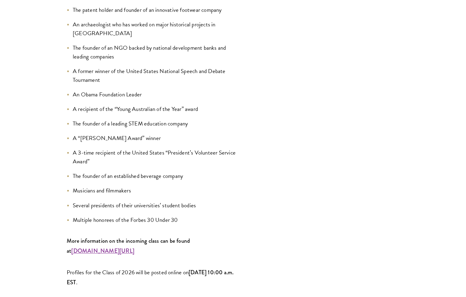 This screenshot has width=466, height=297. I want to click on li: A recipient of the “Young Australian of the Year” award, so click(153, 109).